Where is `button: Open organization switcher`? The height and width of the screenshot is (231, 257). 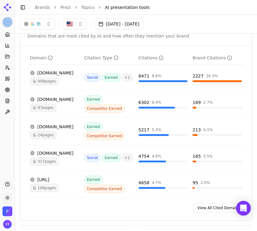 button: Open organization switcher is located at coordinates (7, 212).